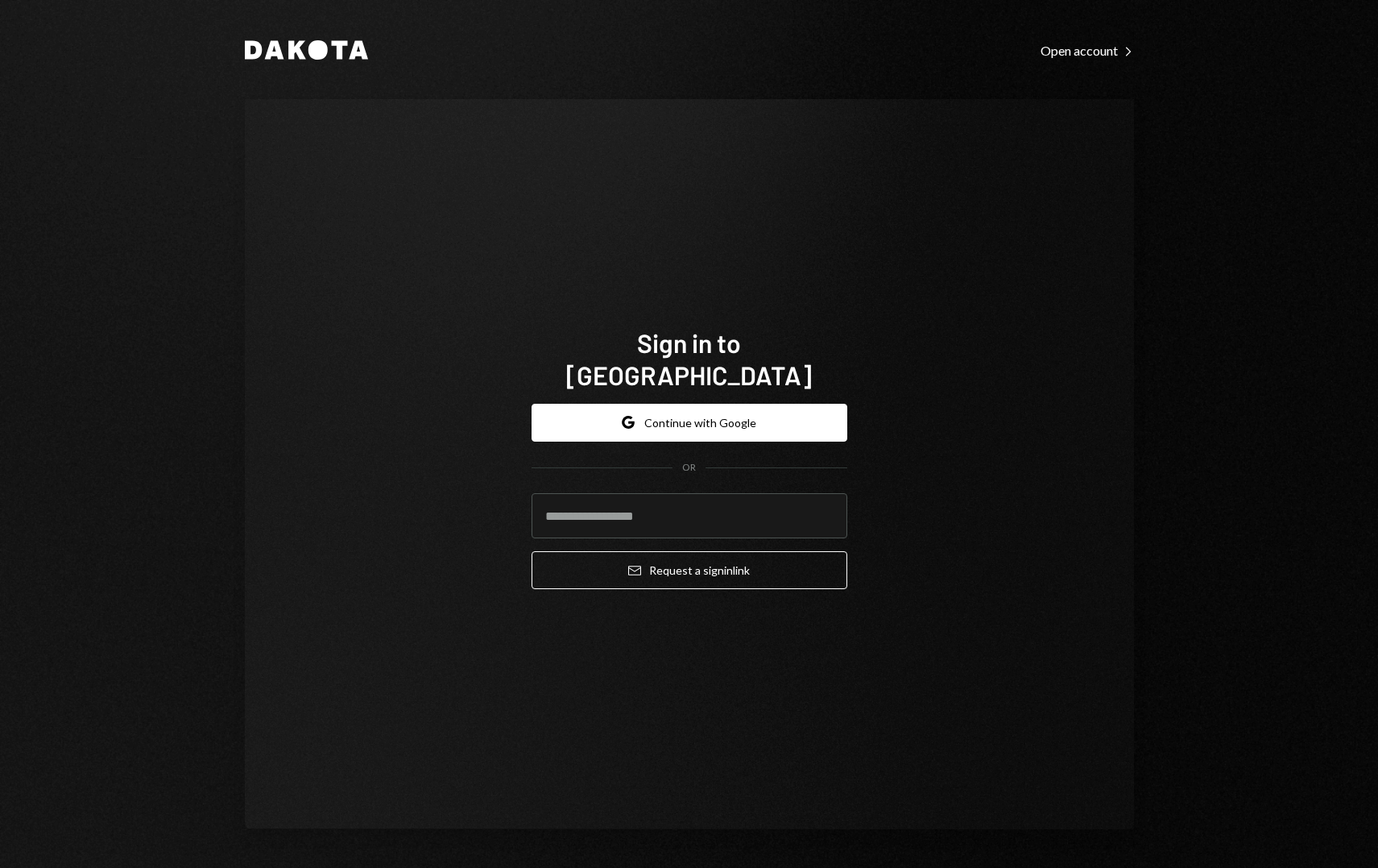 Image resolution: width=1378 pixels, height=868 pixels. I want to click on button: Request a signinlink, so click(689, 570).